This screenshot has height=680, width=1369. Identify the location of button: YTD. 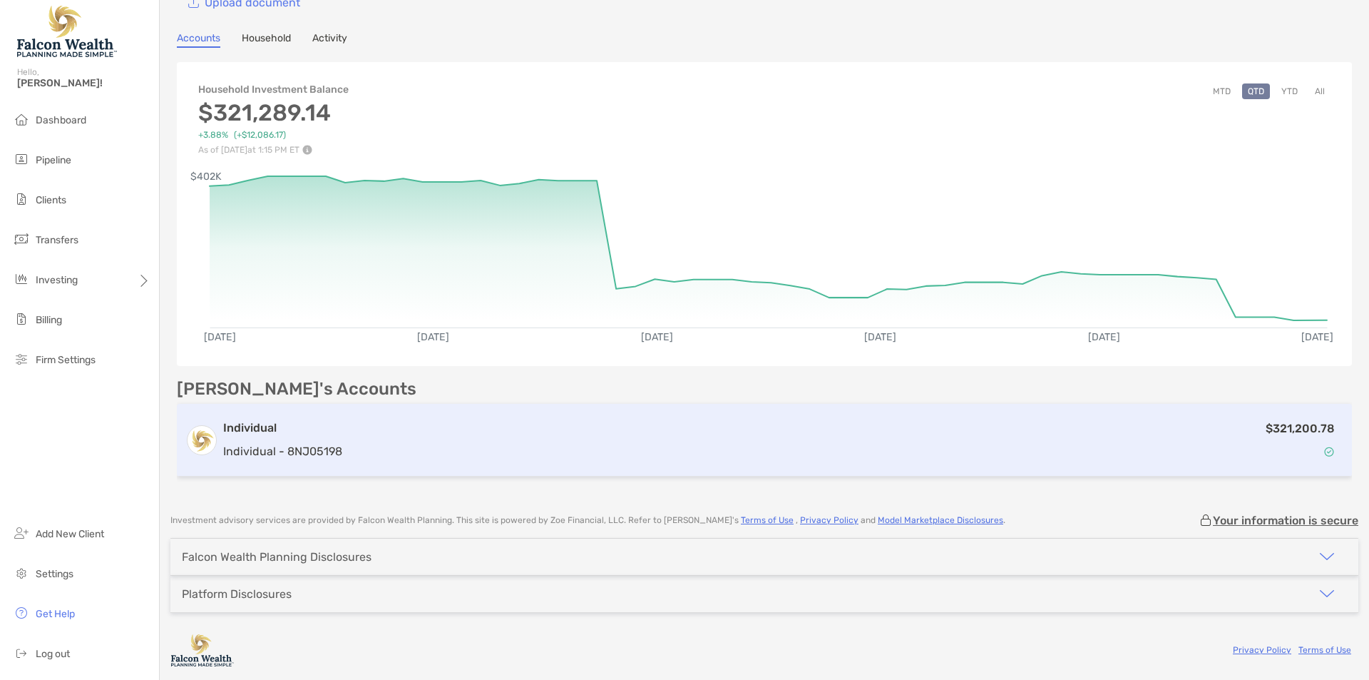
(1289, 91).